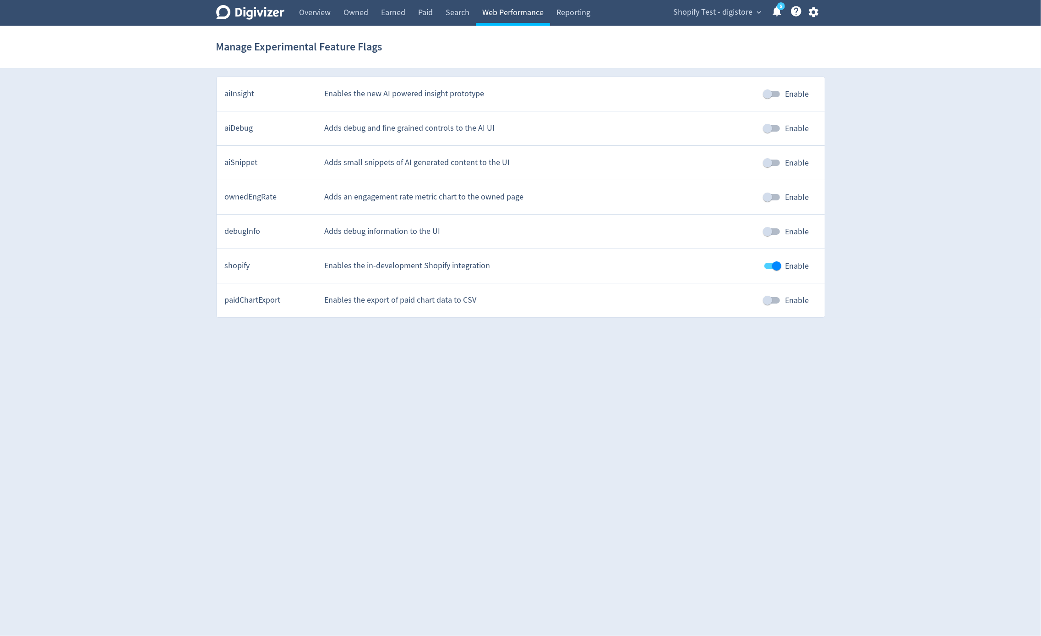  Describe the element at coordinates (271, 93) in the screenshot. I see `div: aiInsight` at that location.